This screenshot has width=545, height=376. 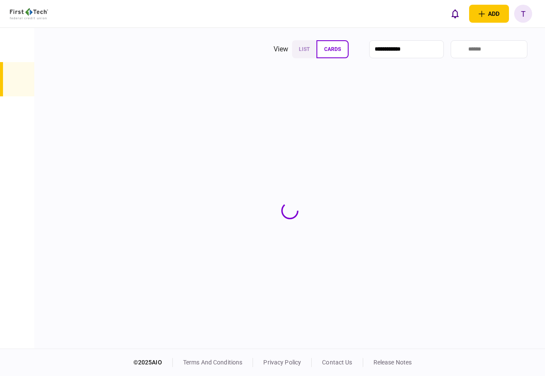 What do you see at coordinates (304, 49) in the screenshot?
I see `button: list` at bounding box center [304, 49].